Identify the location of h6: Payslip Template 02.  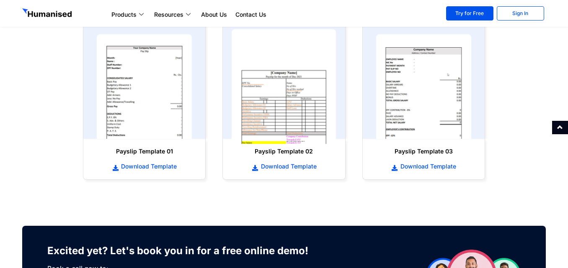
(283, 152).